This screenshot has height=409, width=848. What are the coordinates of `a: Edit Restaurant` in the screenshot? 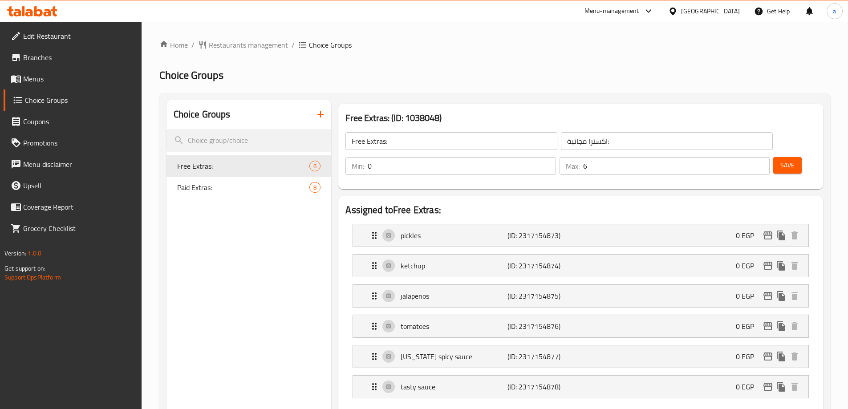 It's located at (73, 36).